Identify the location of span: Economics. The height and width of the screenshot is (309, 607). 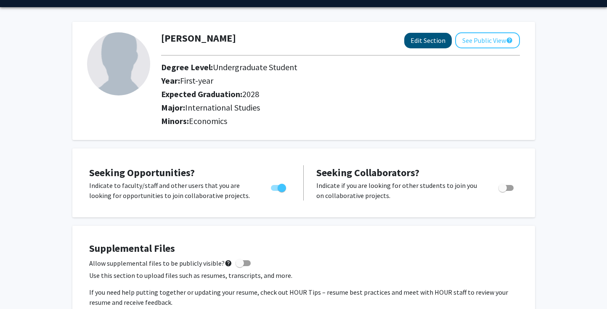
(208, 121).